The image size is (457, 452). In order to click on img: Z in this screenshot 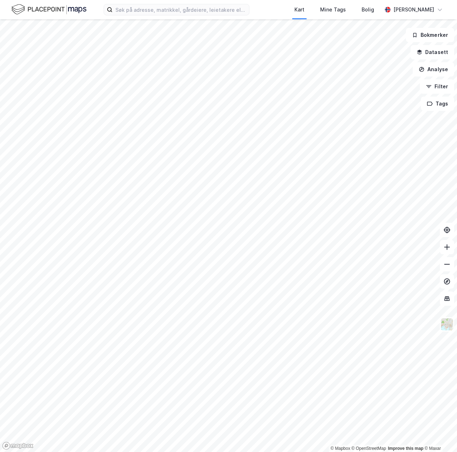, I will do `click(447, 324)`.